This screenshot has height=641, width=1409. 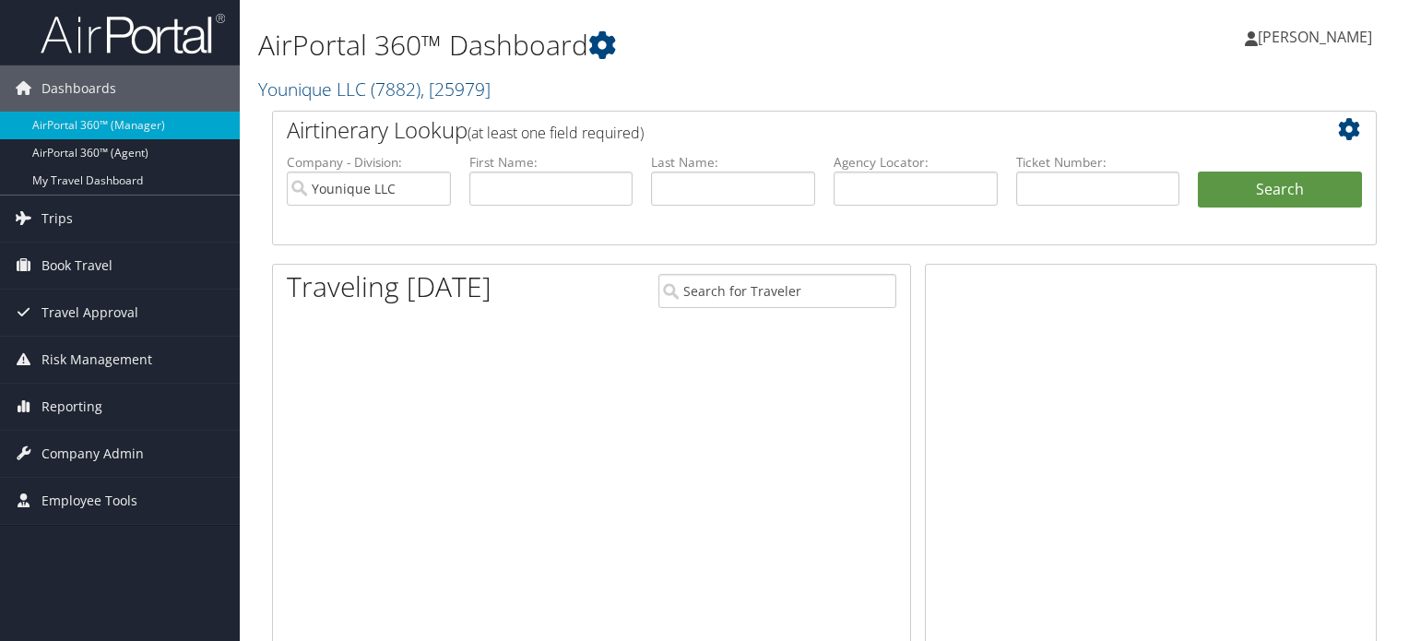 I want to click on span: Trips, so click(x=57, y=219).